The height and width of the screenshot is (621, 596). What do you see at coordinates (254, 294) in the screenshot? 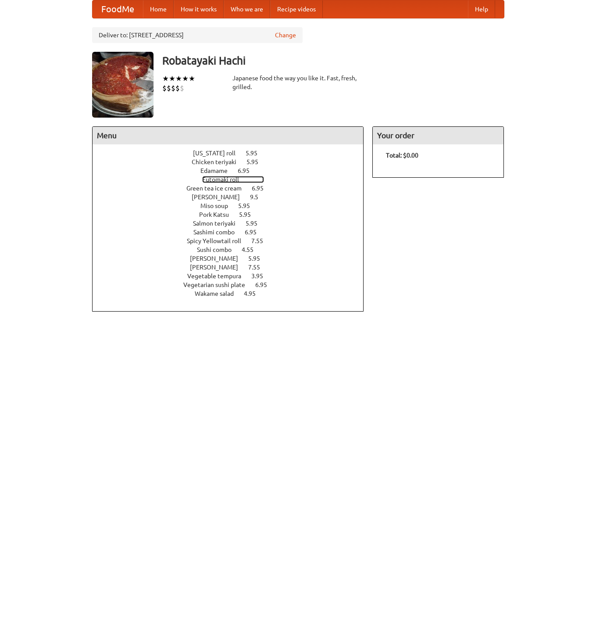
I see `span: 4.95` at bounding box center [254, 294].